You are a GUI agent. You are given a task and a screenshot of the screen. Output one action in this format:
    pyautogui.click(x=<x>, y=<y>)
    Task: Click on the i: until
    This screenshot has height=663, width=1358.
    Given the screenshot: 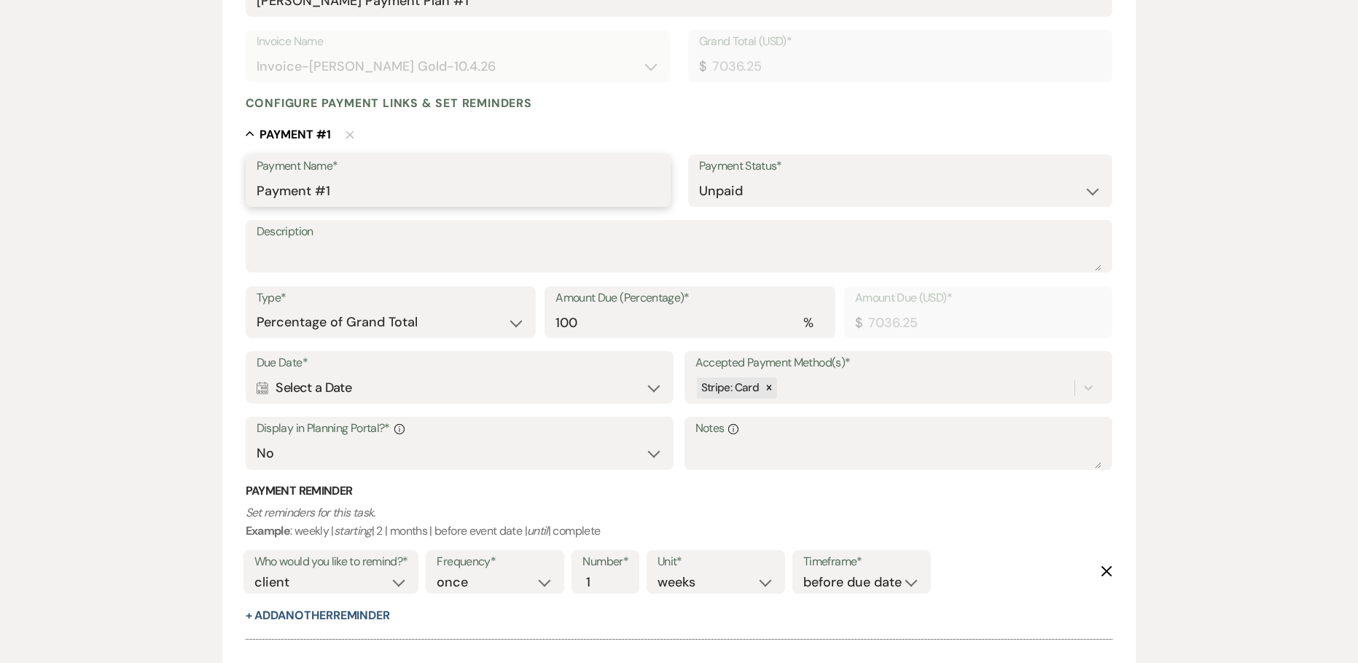 What is the action you would take?
    pyautogui.click(x=537, y=531)
    